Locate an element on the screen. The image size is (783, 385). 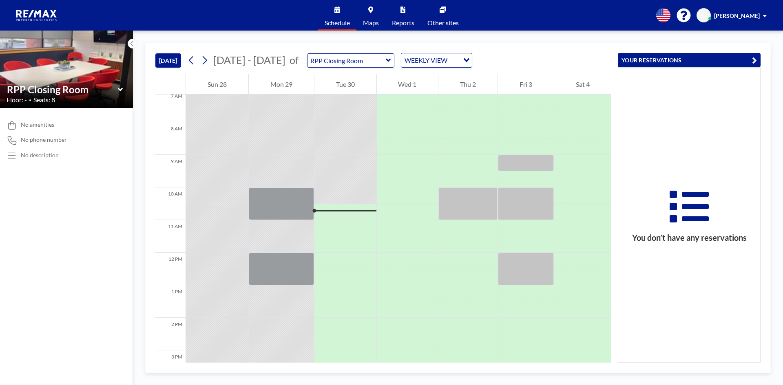
div: 12 PM is located at coordinates (170, 269).